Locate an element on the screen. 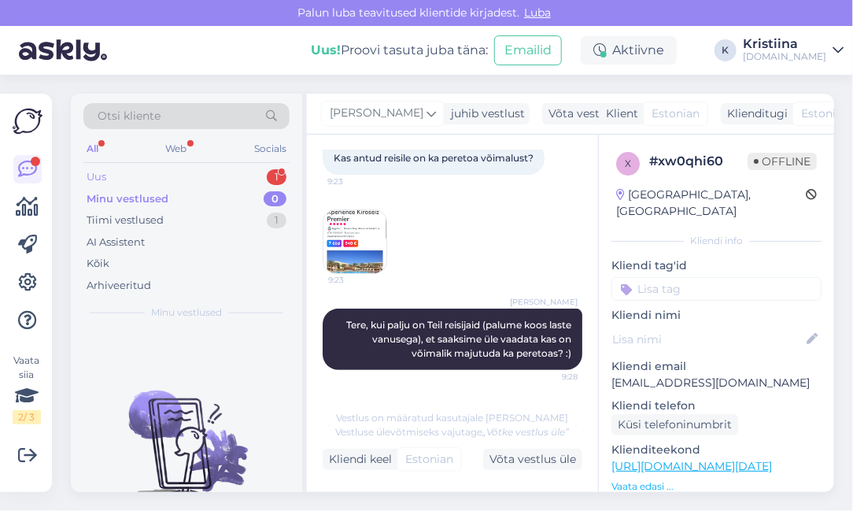  div: All is located at coordinates (92, 149).